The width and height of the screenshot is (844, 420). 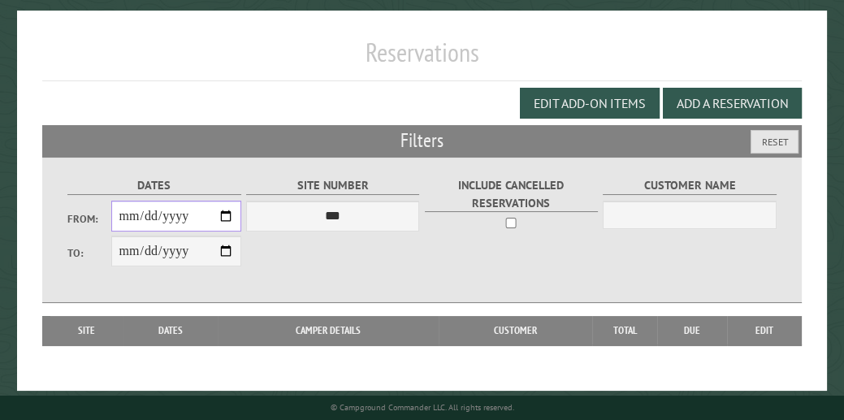 What do you see at coordinates (422, 59) in the screenshot?
I see `h1: Reservations` at bounding box center [422, 59].